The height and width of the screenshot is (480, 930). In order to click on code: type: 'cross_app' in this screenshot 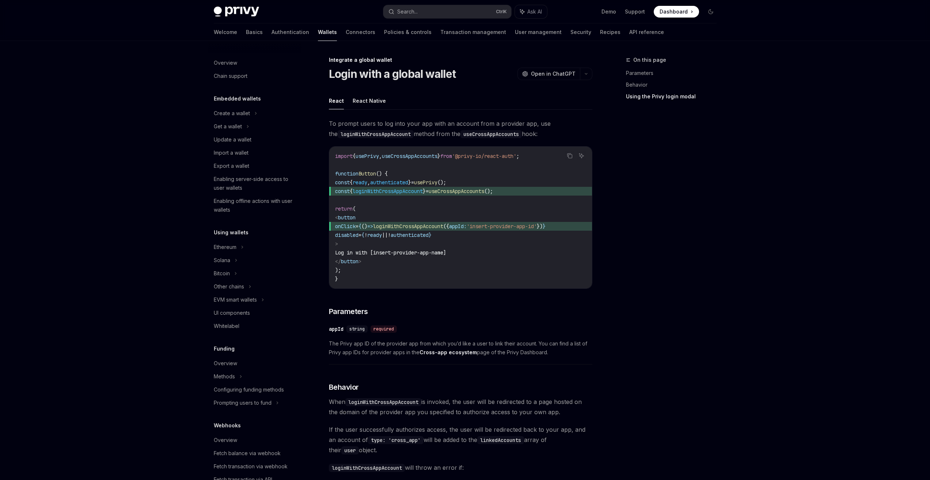, I will do `click(396, 440)`.